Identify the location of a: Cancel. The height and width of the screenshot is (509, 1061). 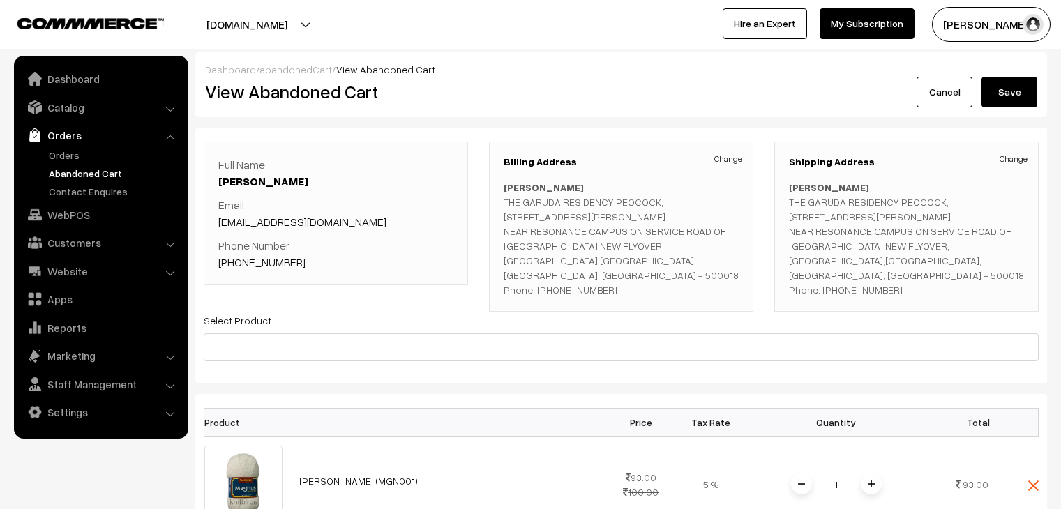
(945, 92).